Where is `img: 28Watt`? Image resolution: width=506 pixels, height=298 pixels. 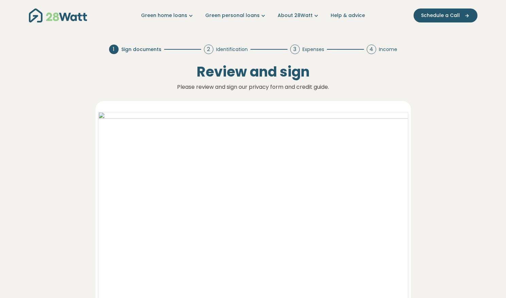
img: 28Watt is located at coordinates (58, 15).